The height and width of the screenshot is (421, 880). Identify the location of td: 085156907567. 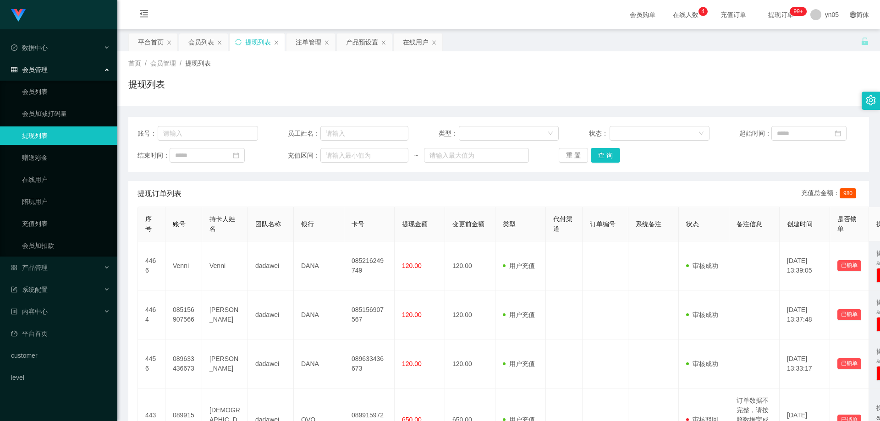
(369, 315).